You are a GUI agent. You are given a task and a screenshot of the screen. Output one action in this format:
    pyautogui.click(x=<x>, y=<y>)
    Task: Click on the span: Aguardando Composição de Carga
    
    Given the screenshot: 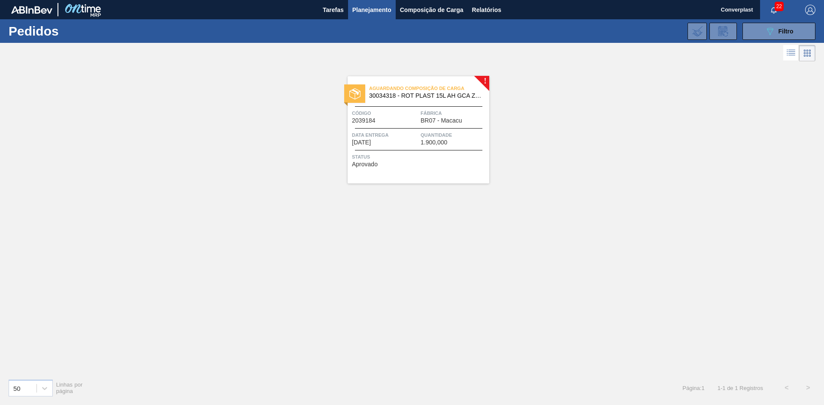 What is the action you would take?
    pyautogui.click(x=429, y=88)
    